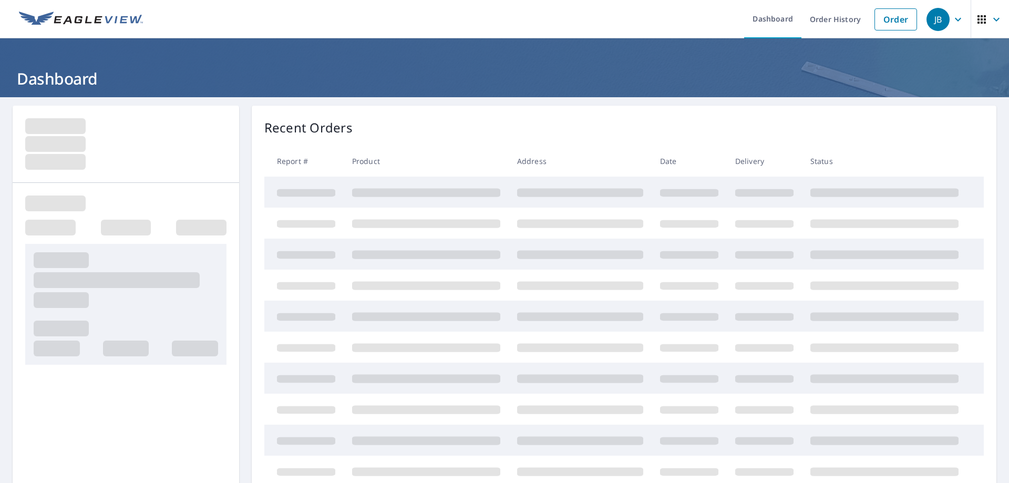 The width and height of the screenshot is (1009, 483). Describe the element at coordinates (896, 19) in the screenshot. I see `a: Order` at that location.